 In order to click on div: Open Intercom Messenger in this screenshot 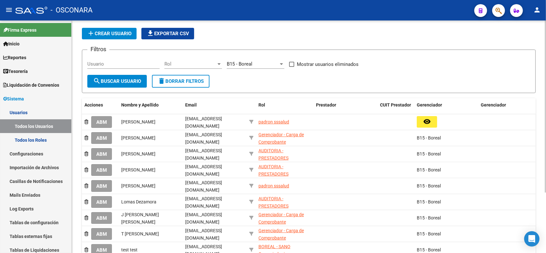, I will do `click(532, 239)`.